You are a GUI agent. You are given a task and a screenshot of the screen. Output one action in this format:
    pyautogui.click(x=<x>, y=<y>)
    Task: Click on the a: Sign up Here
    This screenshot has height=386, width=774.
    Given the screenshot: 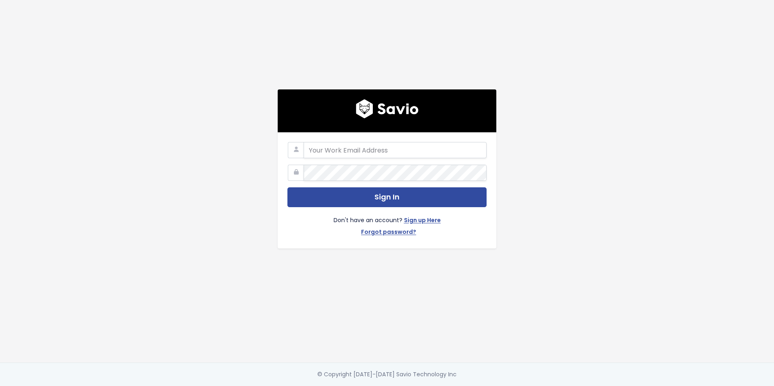 What is the action you would take?
    pyautogui.click(x=422, y=221)
    